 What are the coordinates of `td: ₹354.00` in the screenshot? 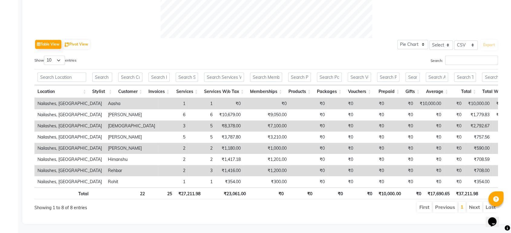 It's located at (229, 182).